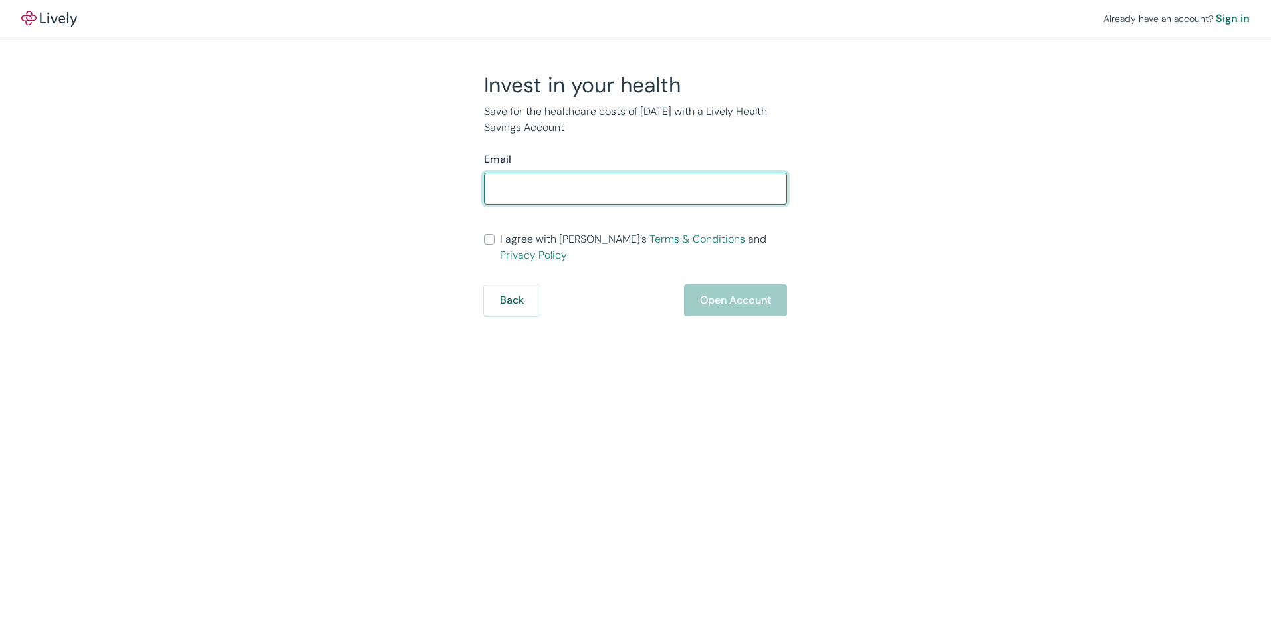  I want to click on img: Lively, so click(49, 19).